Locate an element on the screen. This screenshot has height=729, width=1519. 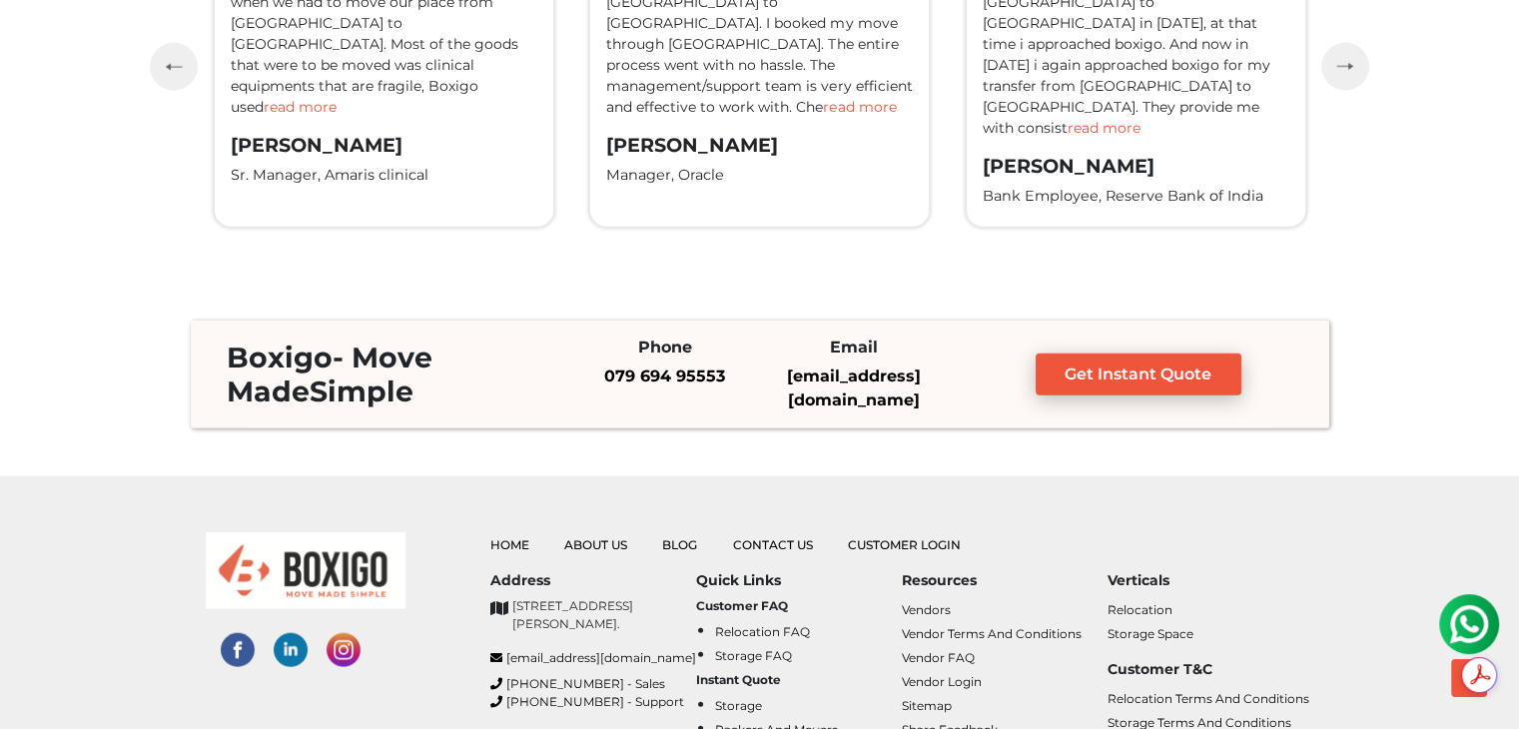
h3: - Move Made is located at coordinates (381, 375).